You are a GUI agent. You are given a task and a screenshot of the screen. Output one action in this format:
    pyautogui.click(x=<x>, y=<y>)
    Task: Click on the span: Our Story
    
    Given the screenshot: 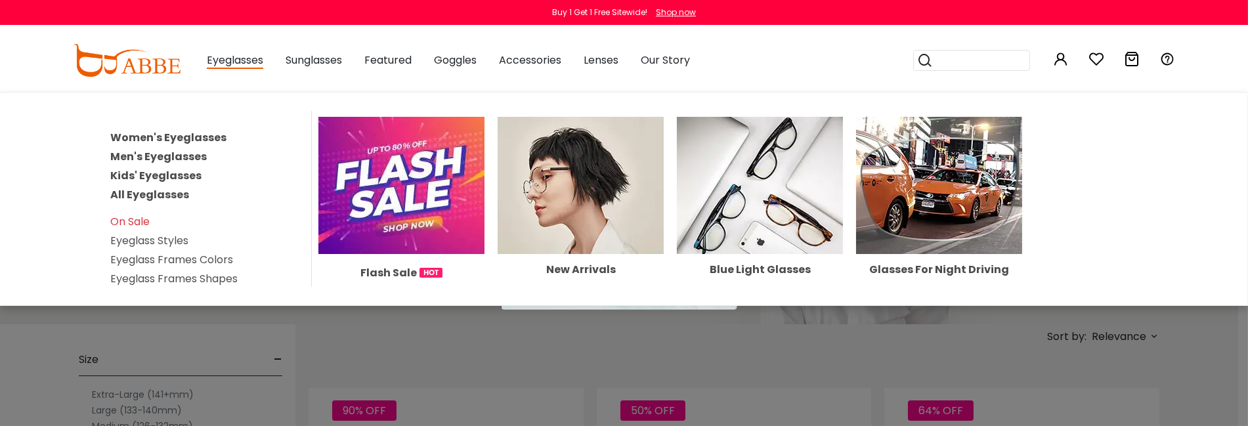 What is the action you would take?
    pyautogui.click(x=665, y=60)
    